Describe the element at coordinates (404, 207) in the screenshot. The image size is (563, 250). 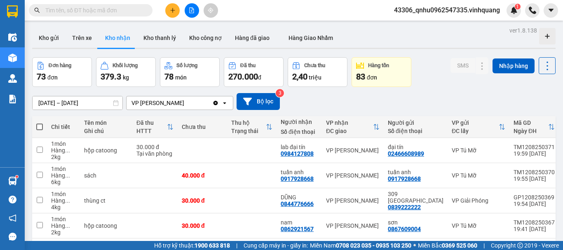
I see `div: 0839222222` at that location.